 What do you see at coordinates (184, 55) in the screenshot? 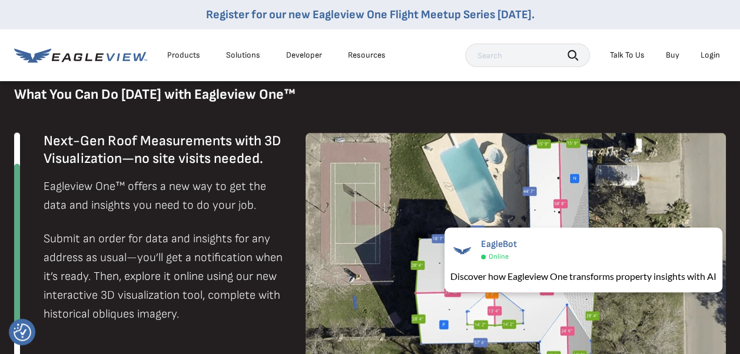
I see `div: Products` at bounding box center [184, 55].